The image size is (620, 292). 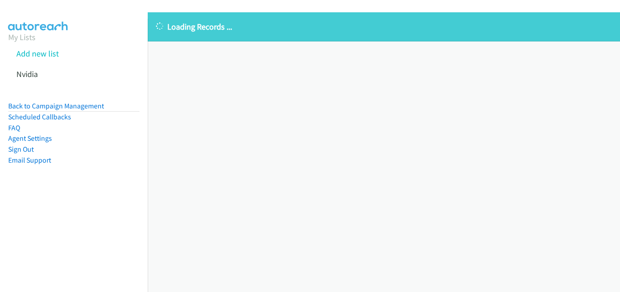 What do you see at coordinates (384, 26) in the screenshot?
I see `p: Loading Records ...` at bounding box center [384, 26].